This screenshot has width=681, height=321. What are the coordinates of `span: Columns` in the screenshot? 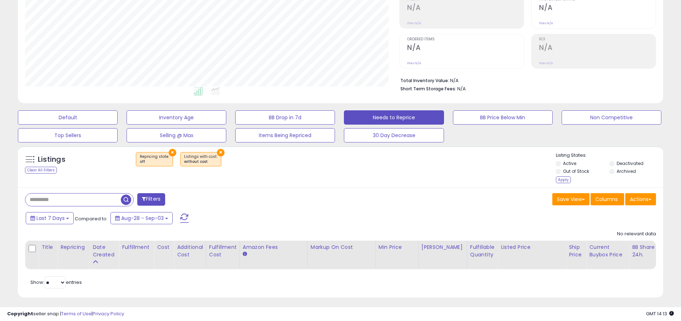 It's located at (606, 200).